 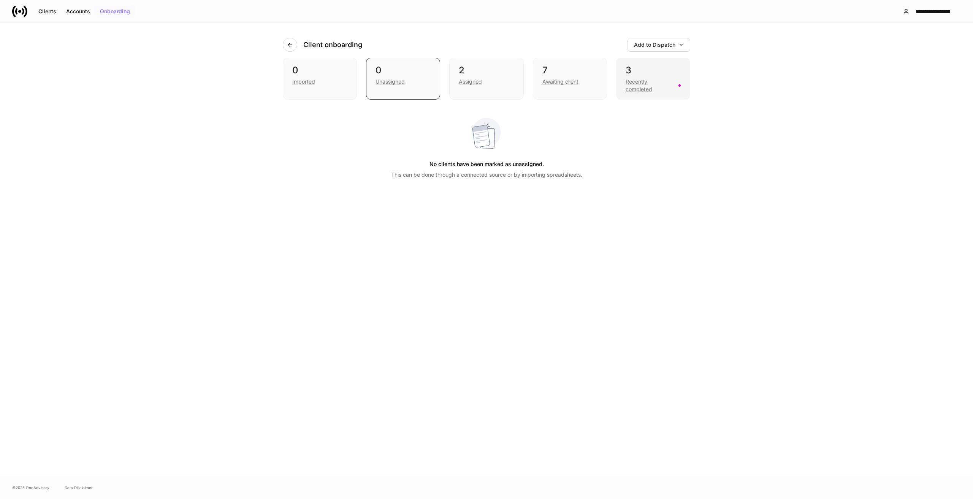 What do you see at coordinates (332, 45) in the screenshot?
I see `h4: Client onboarding` at bounding box center [332, 45].